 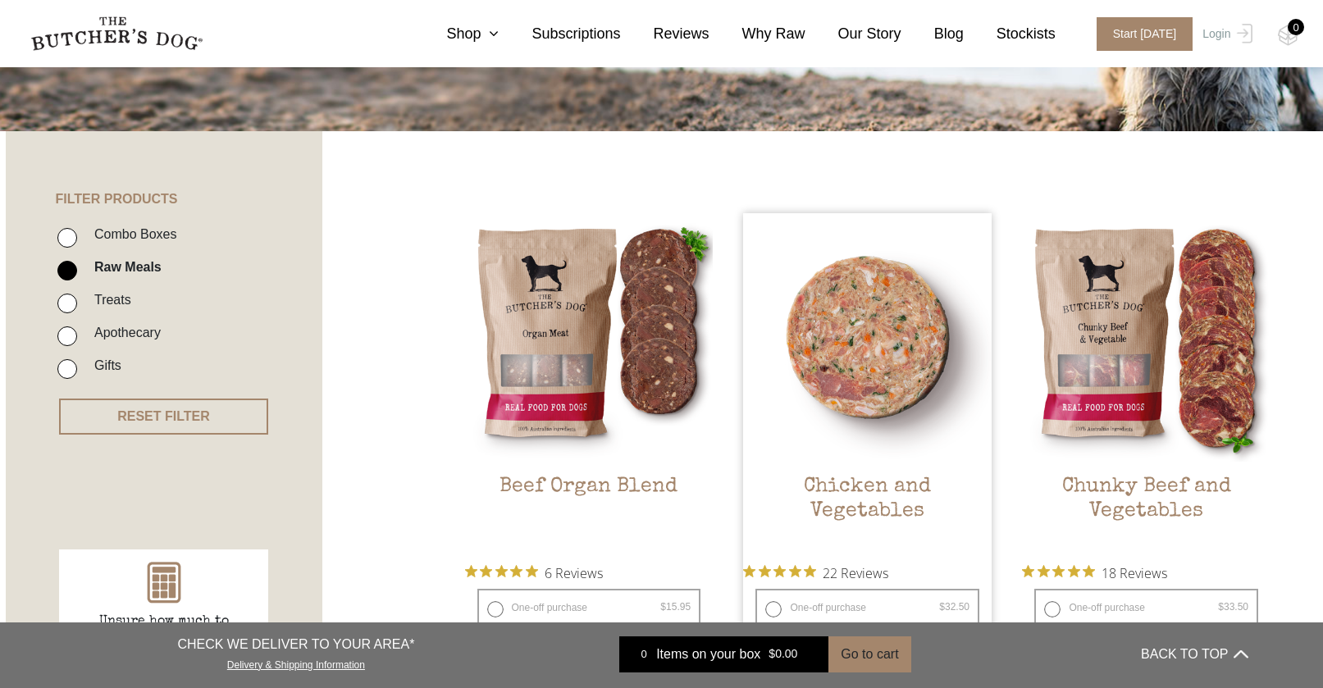 What do you see at coordinates (560, 34) in the screenshot?
I see `a: Subscriptions` at bounding box center [560, 34].